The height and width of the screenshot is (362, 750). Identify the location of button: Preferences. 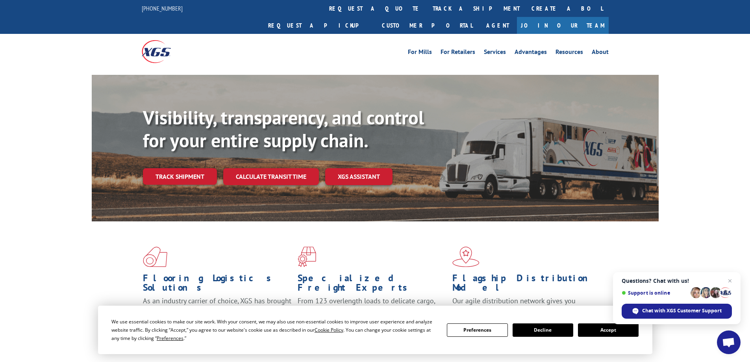
(477, 330).